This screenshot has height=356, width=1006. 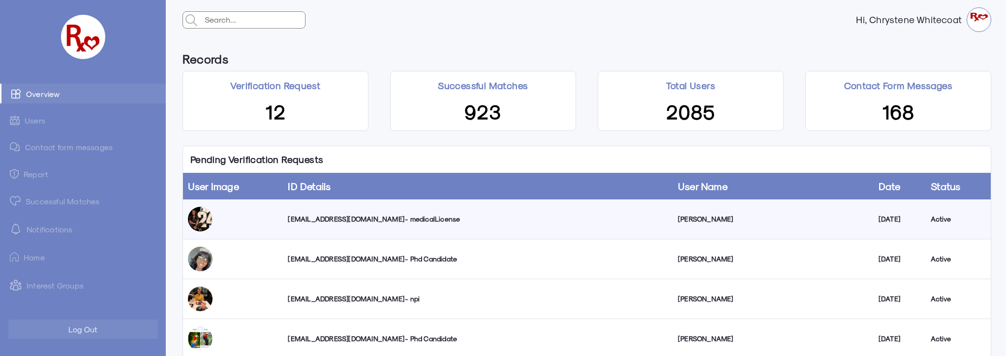 What do you see at coordinates (257, 159) in the screenshot?
I see `p: Pending Verification Requests` at bounding box center [257, 159].